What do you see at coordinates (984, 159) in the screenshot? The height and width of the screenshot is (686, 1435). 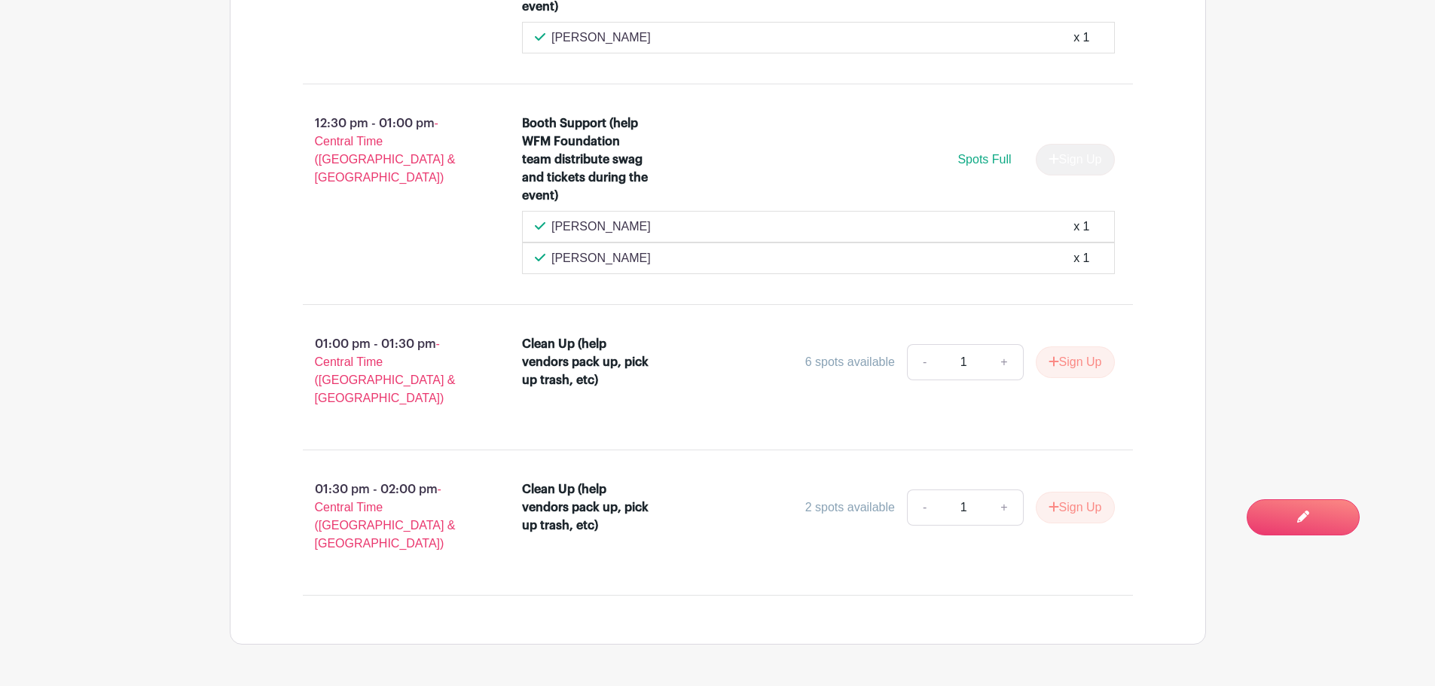 I see `span: Spots Full` at bounding box center [984, 159].